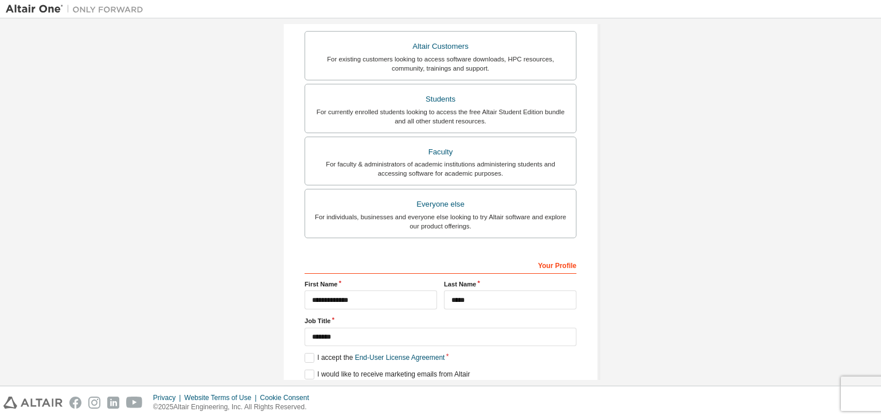 This screenshot has height=419, width=881. What do you see at coordinates (387, 374) in the screenshot?
I see `label: I would like to receive marketing emails from Altair` at bounding box center [387, 374].